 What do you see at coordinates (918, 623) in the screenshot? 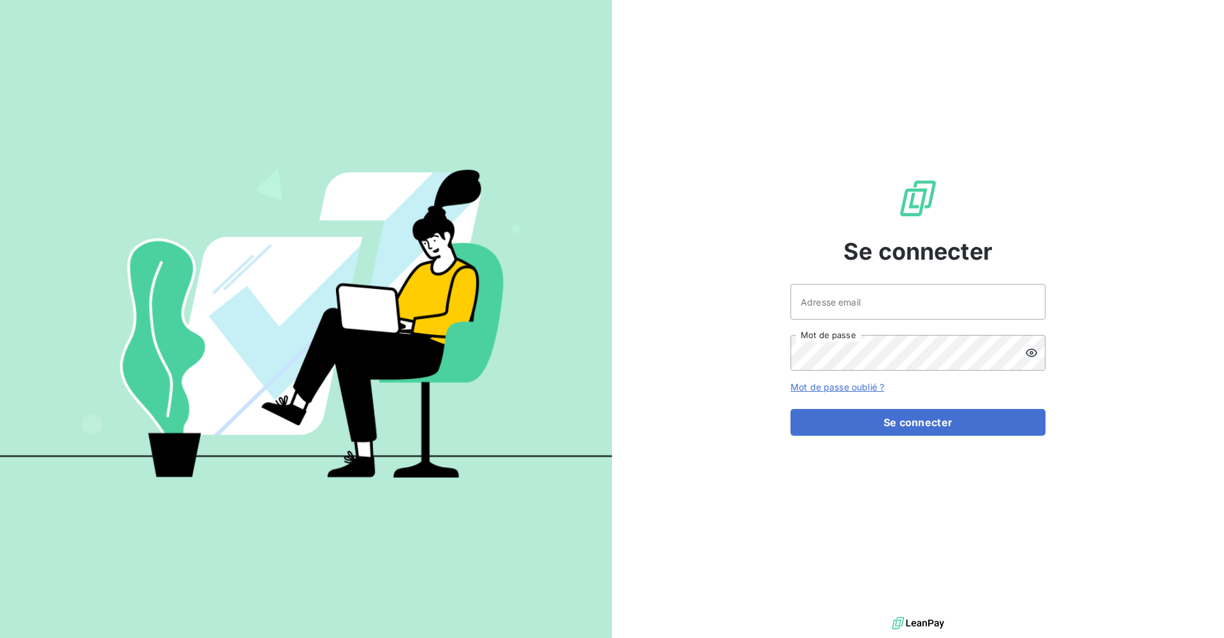
I see `img: logo` at bounding box center [918, 623].